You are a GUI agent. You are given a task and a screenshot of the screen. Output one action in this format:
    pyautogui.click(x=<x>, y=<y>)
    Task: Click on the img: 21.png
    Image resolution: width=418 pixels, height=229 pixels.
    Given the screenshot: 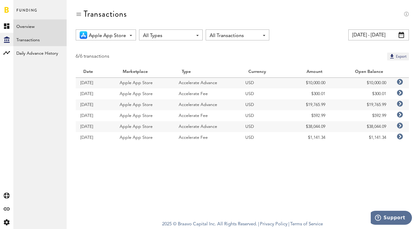 What is the action you would take?
    pyautogui.click(x=83, y=35)
    